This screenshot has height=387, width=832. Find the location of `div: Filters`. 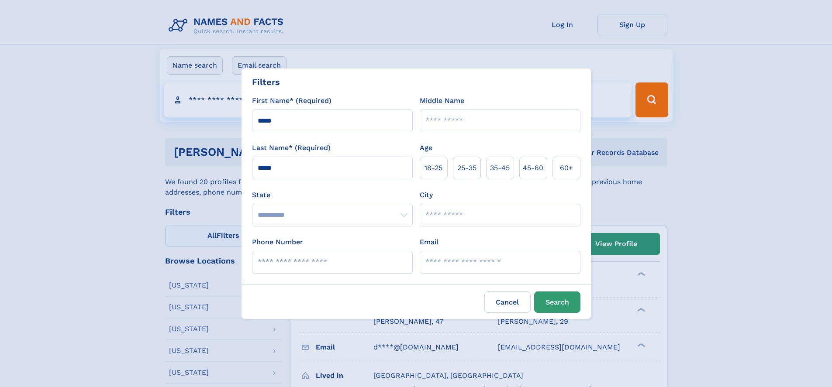

div: Filters is located at coordinates (266, 82).